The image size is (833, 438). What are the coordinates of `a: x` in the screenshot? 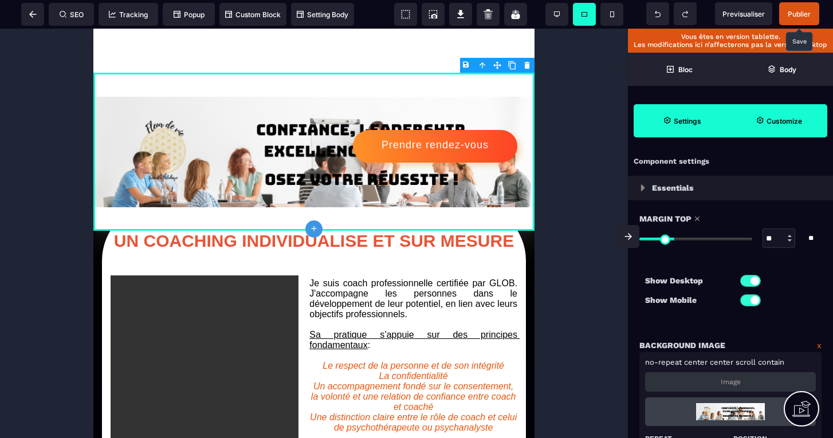 It's located at (819, 345).